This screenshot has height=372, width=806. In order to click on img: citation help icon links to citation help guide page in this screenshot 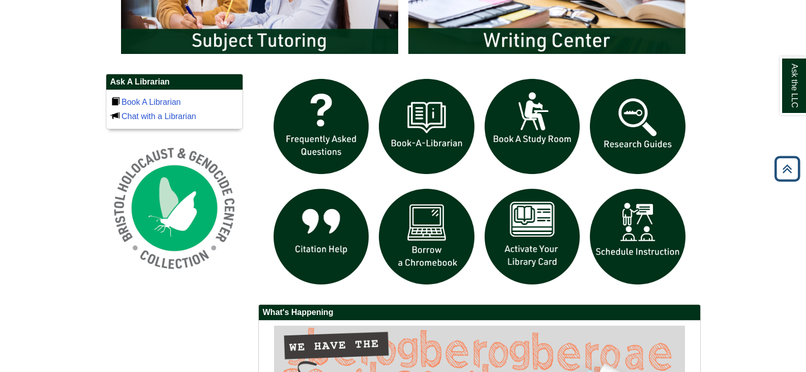, I will do `click(321, 236)`.